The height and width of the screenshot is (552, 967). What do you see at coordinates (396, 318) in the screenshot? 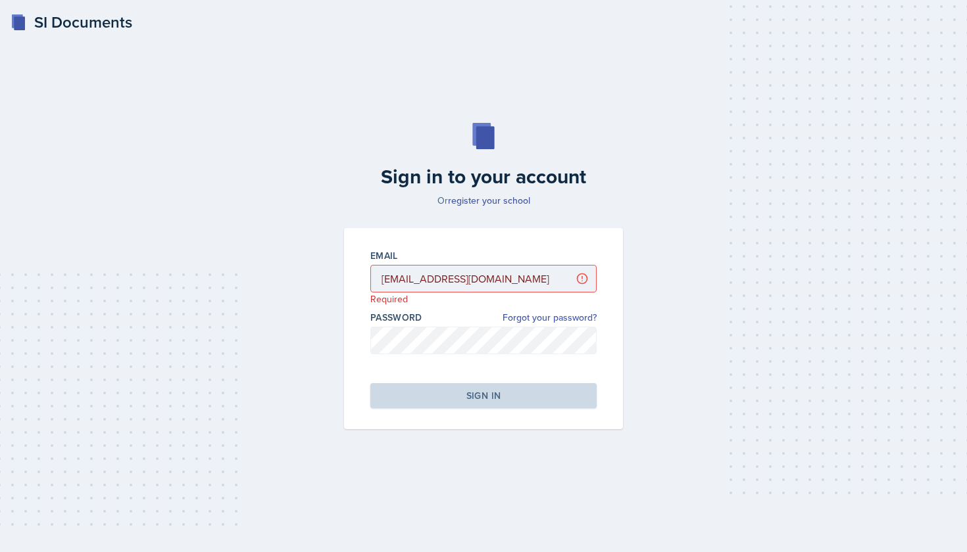
I see `label: Password` at bounding box center [396, 318].